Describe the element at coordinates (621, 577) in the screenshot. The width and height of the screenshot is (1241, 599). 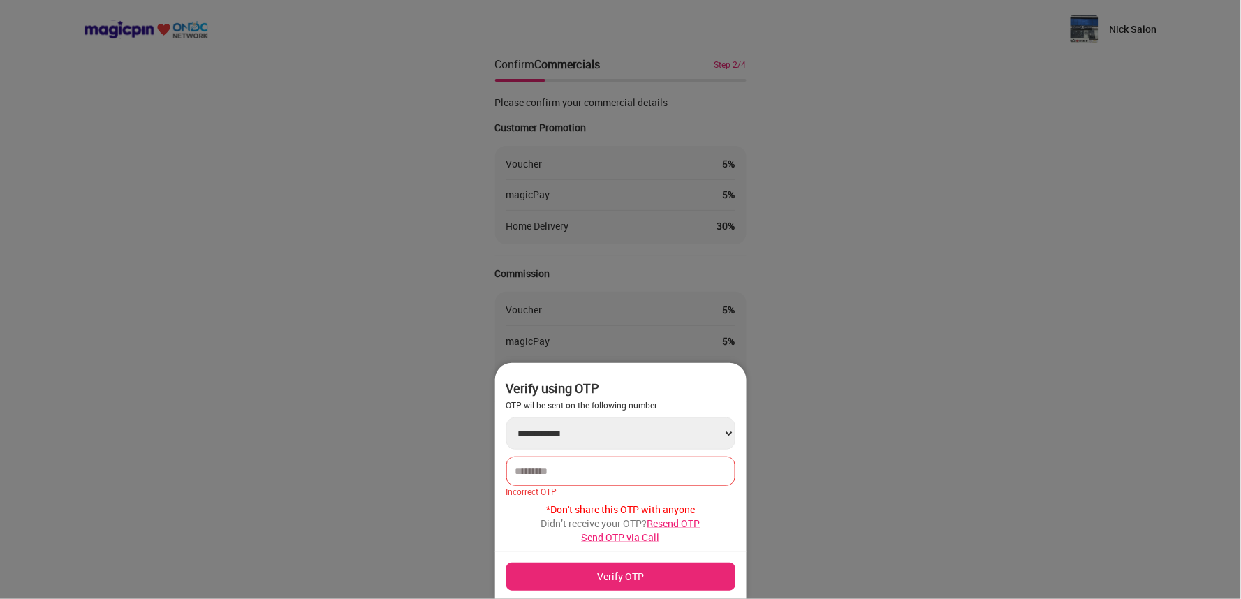
I see `button: Verify OTP` at that location.